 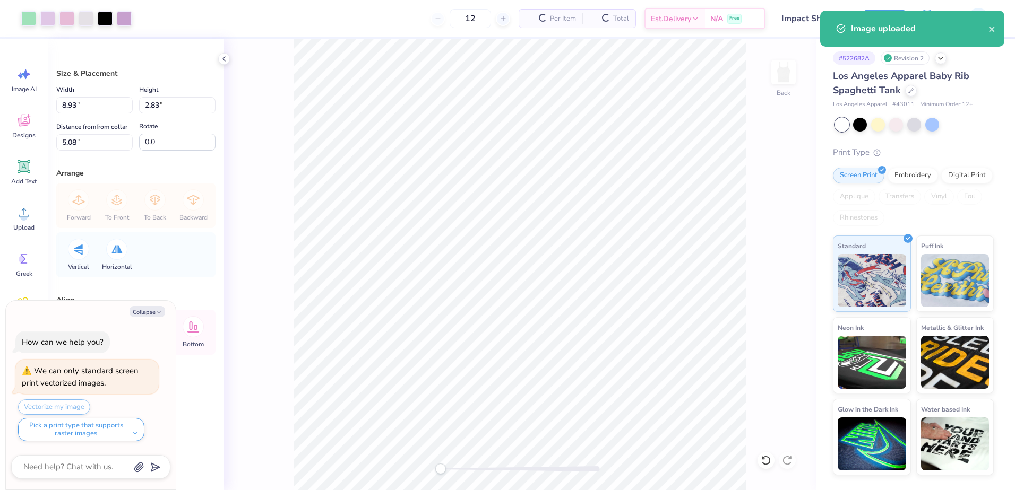 I want to click on label: Rotate, so click(x=148, y=126).